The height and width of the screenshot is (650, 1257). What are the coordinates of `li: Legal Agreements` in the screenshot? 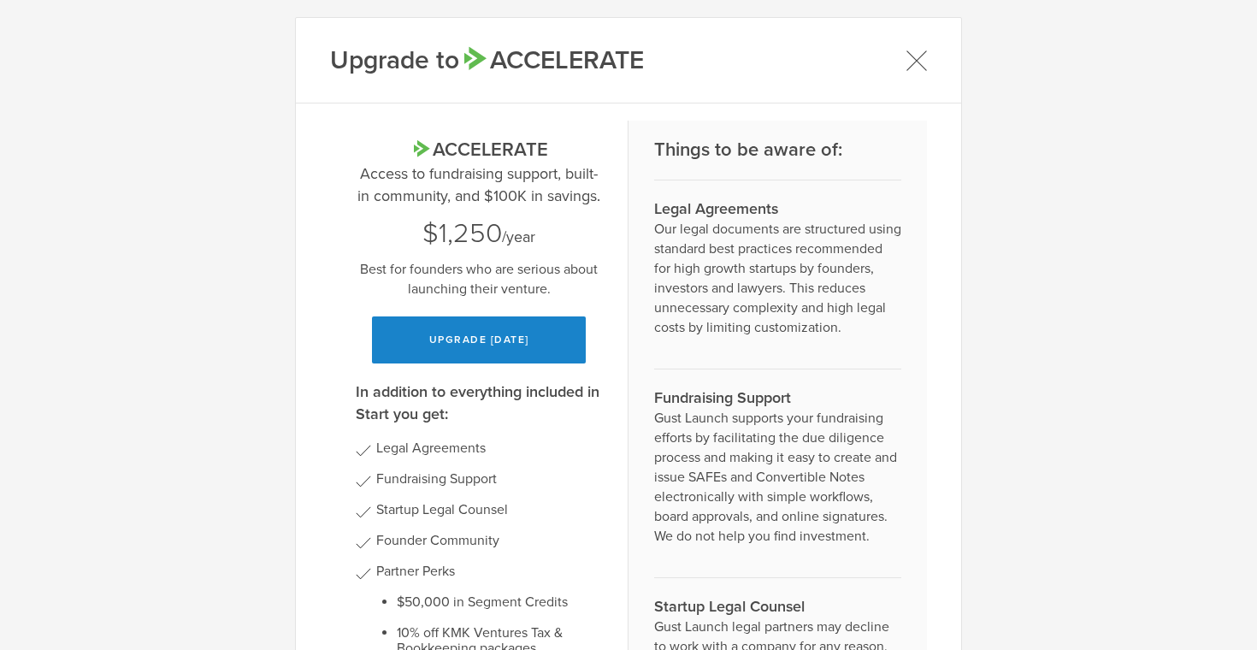 It's located at (489, 448).